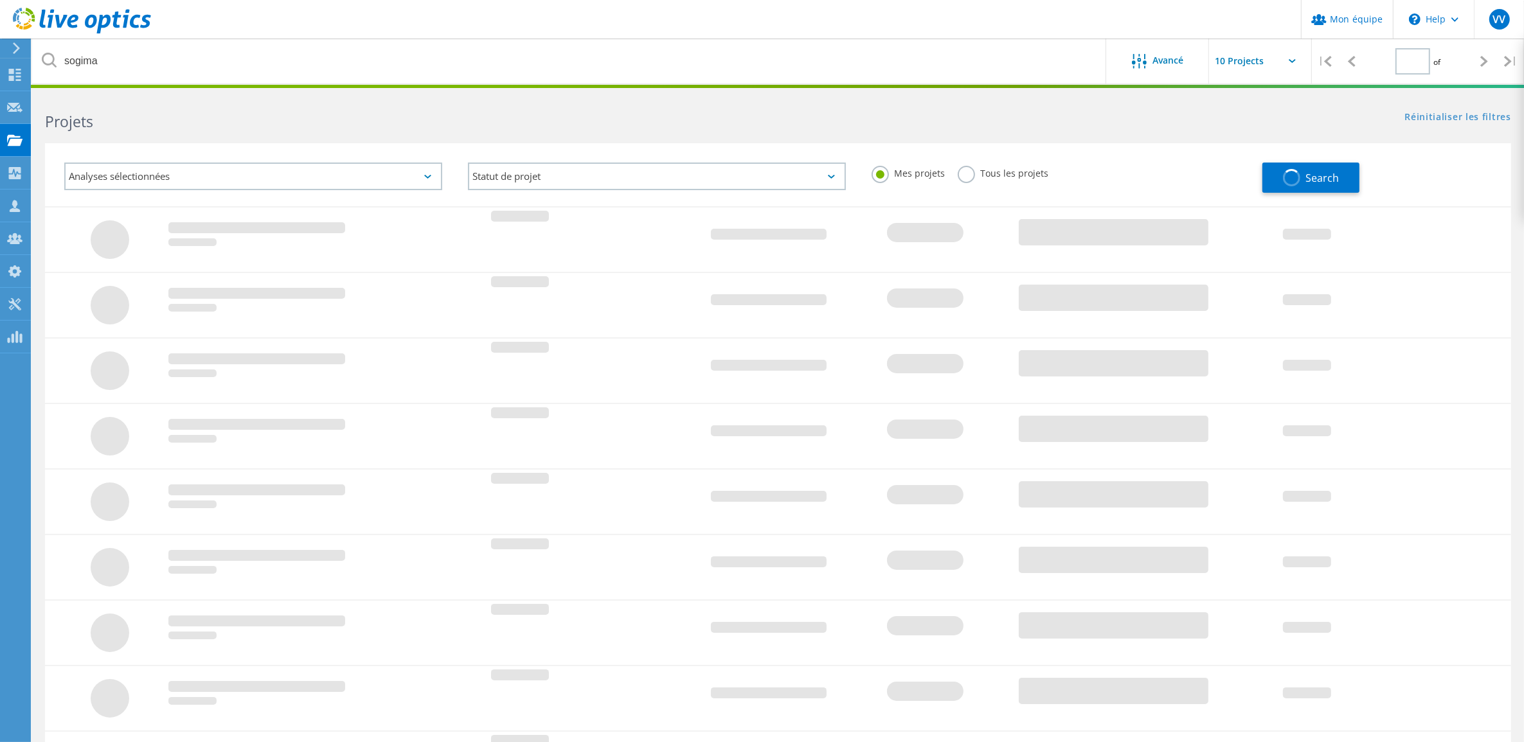 The image size is (1524, 742). I want to click on a: Réinitialiser les filtres, so click(1458, 118).